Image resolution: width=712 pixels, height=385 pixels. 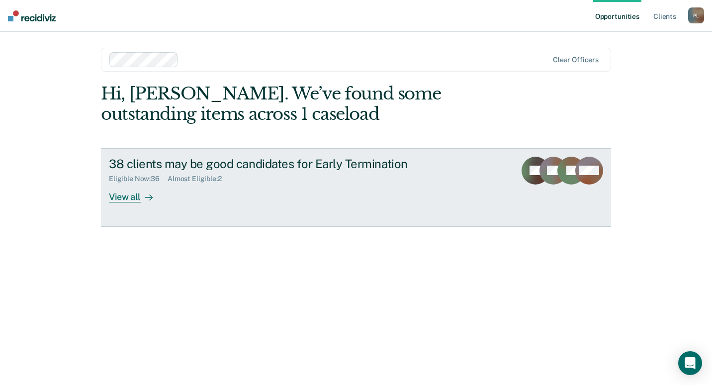 I want to click on div: Eligible Now : 36, so click(x=138, y=178).